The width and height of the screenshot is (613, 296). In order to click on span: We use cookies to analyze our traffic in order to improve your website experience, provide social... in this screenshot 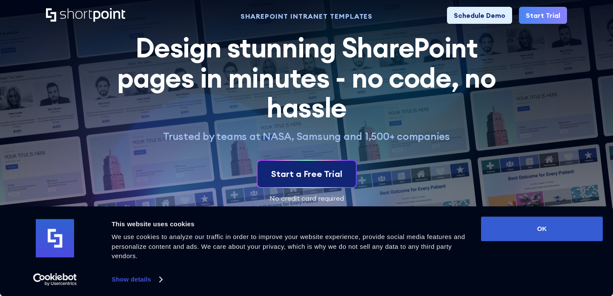, I will do `click(288, 247)`.